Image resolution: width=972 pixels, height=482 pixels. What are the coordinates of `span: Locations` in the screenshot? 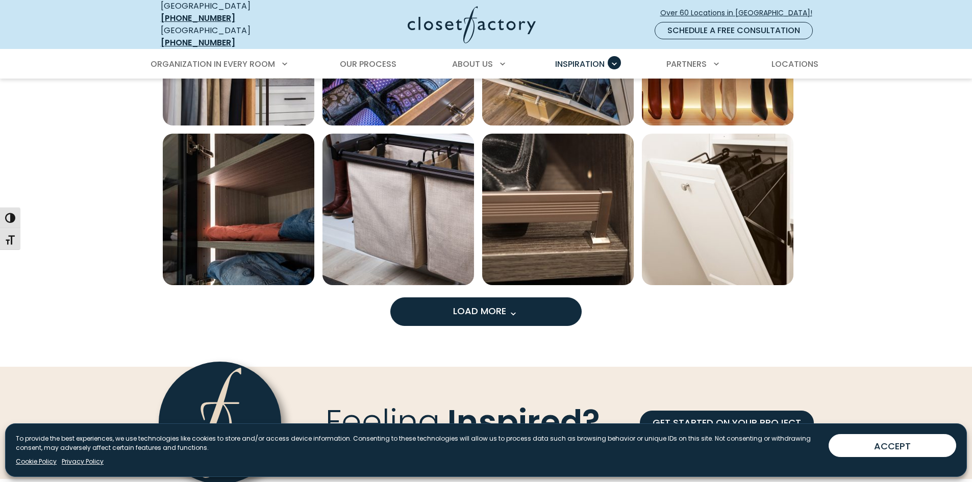 It's located at (795, 64).